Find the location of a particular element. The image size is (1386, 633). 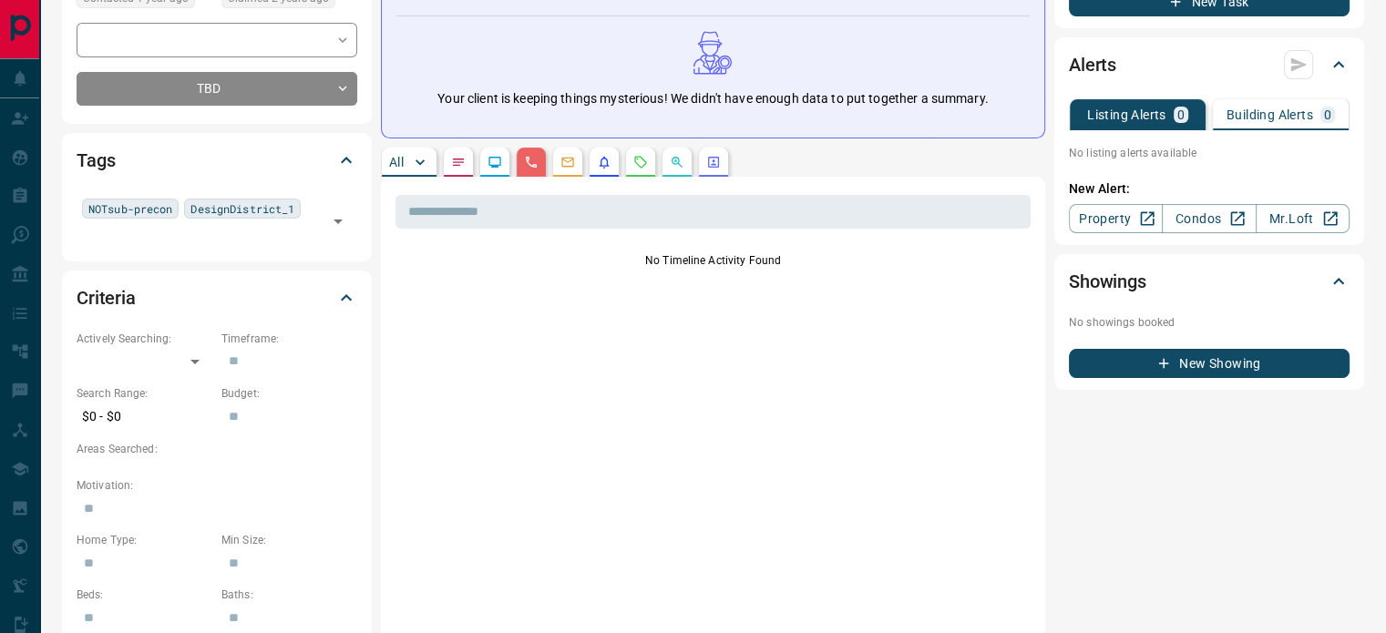

svg: Agent Actions is located at coordinates (714, 162).